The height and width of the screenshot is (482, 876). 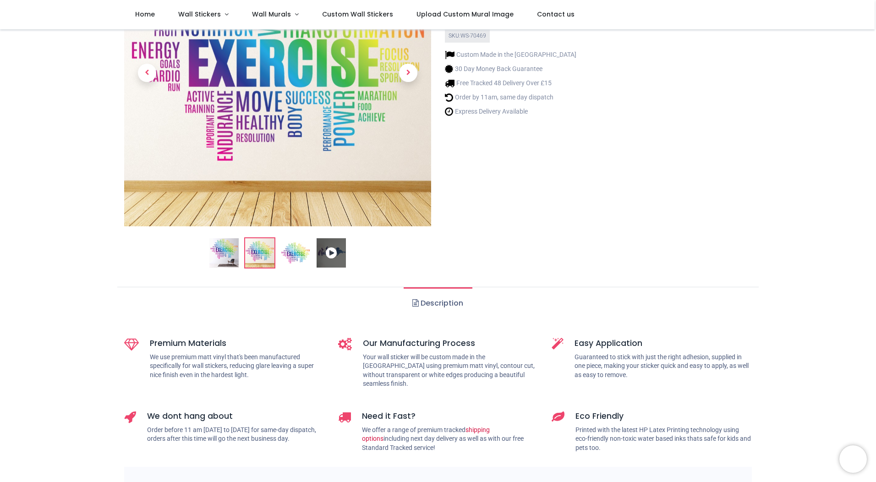 What do you see at coordinates (465, 14) in the screenshot?
I see `span: Upload Custom Mural Image` at bounding box center [465, 14].